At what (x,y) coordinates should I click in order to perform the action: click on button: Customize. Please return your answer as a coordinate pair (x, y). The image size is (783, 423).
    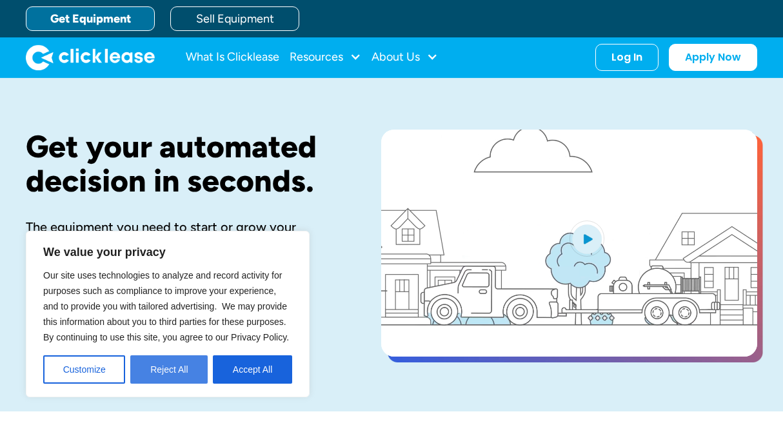
    Looking at the image, I should click on (84, 370).